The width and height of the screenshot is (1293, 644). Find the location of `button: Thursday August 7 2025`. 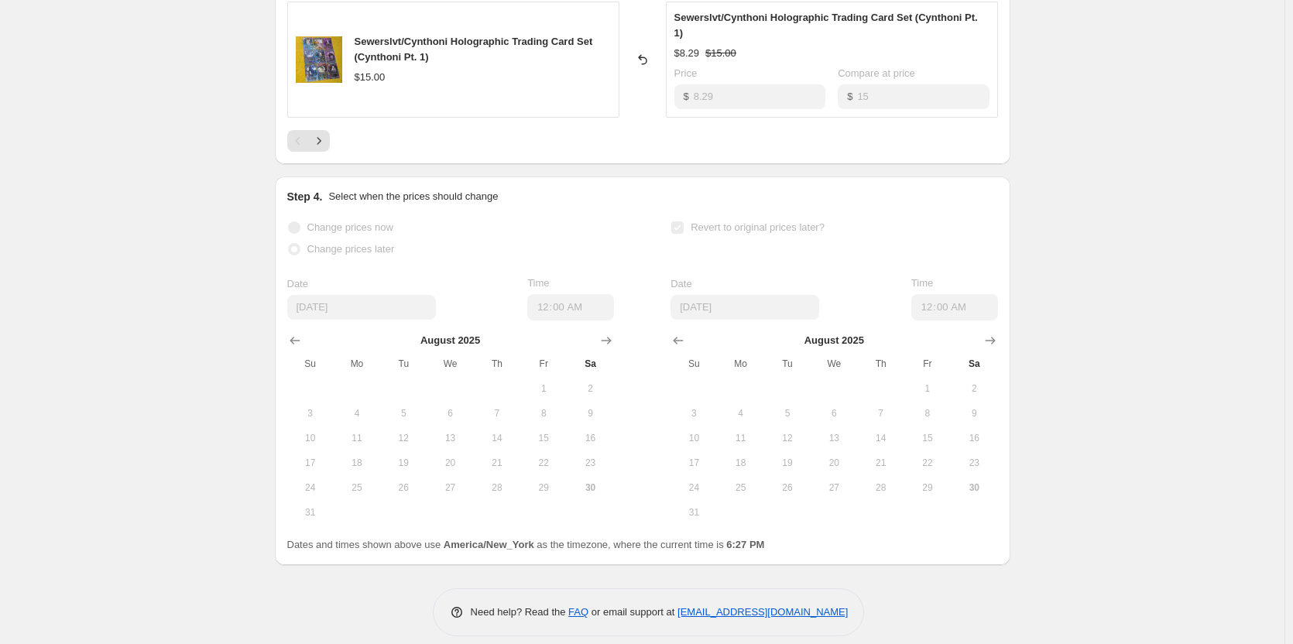

button: Thursday August 7 2025 is located at coordinates (497, 414).